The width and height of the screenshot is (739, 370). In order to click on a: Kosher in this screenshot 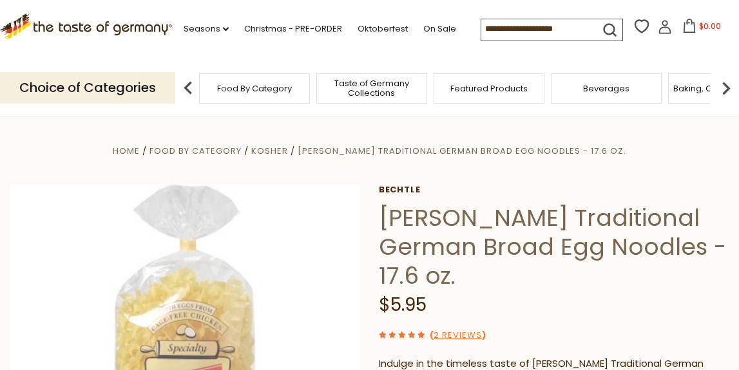, I will do `click(269, 151)`.